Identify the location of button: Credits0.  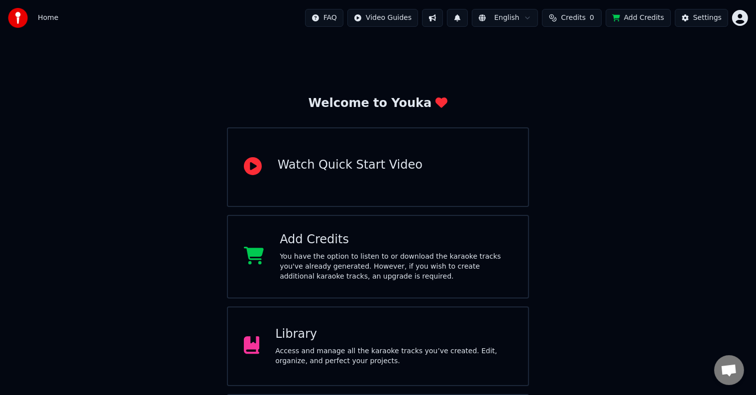
(572, 18).